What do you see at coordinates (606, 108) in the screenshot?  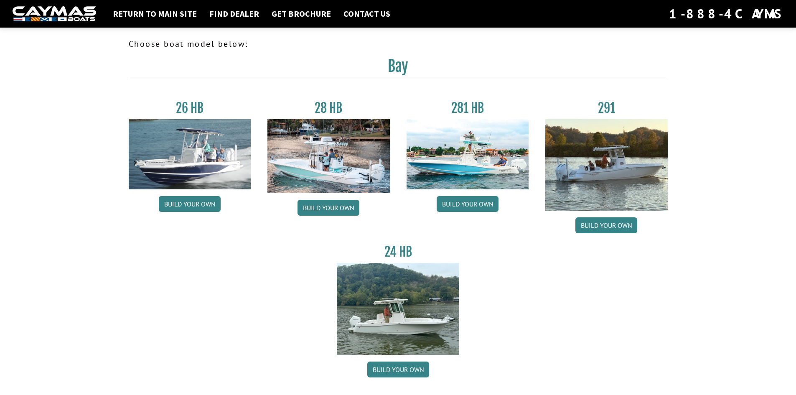 I see `h3: 291` at bounding box center [606, 108].